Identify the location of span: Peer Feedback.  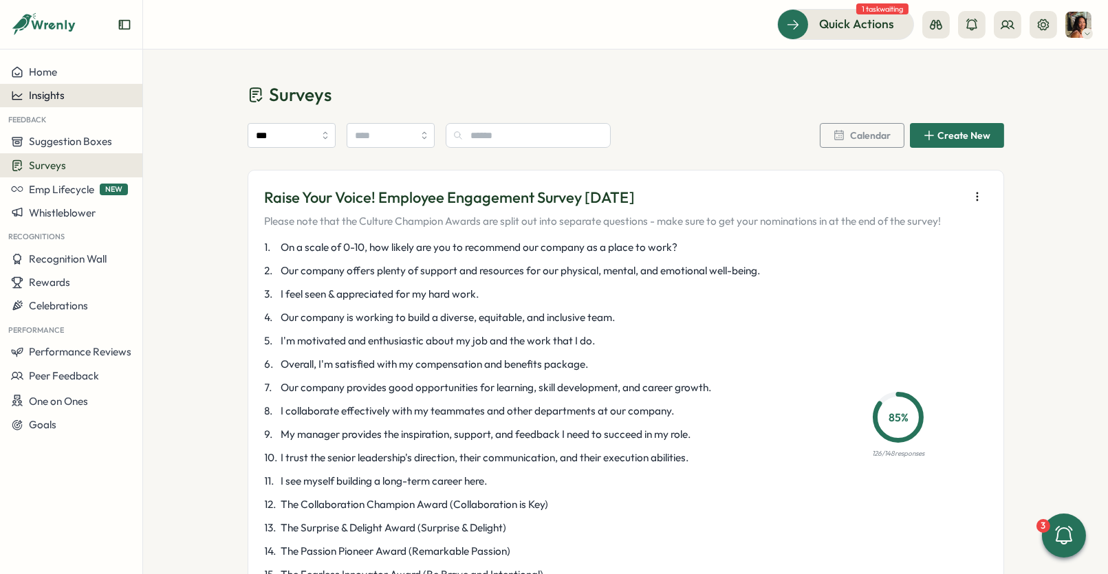
(64, 376).